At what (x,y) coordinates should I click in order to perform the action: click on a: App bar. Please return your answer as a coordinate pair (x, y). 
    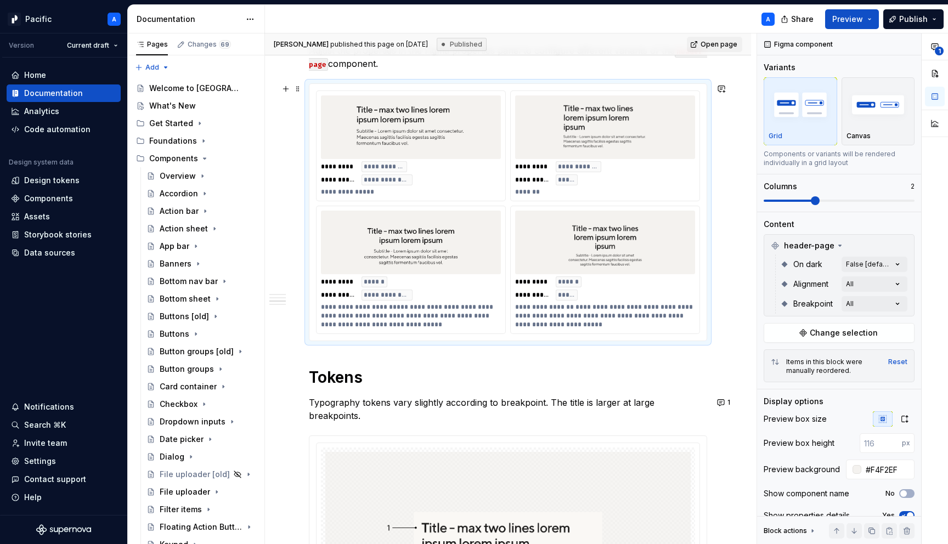
    Looking at the image, I should click on (201, 246).